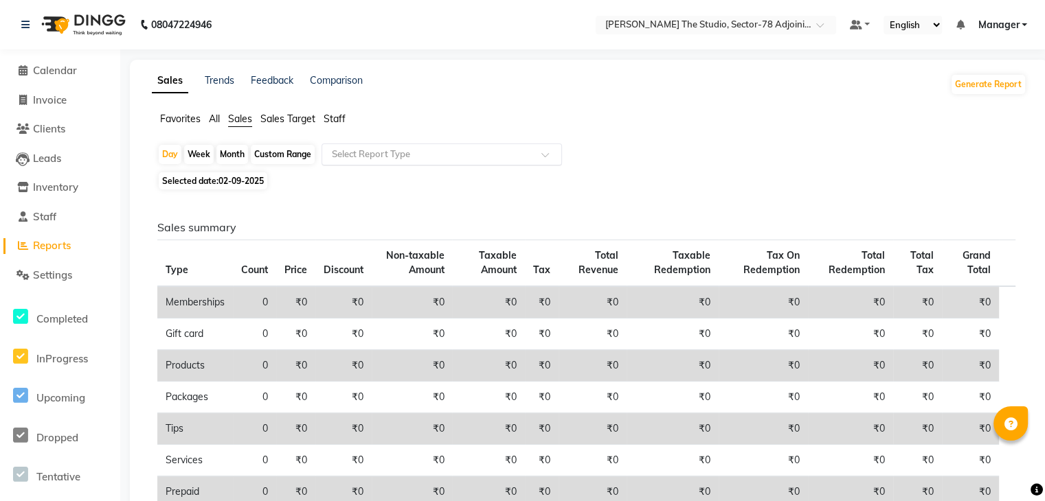 The height and width of the screenshot is (501, 1045). Describe the element at coordinates (195, 335) in the screenshot. I see `td: Gift card` at that location.